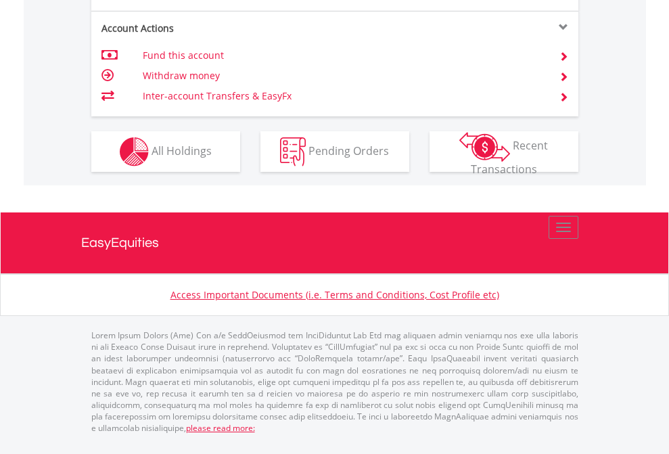  What do you see at coordinates (349, 150) in the screenshot?
I see `span: Pending Orders` at bounding box center [349, 150].